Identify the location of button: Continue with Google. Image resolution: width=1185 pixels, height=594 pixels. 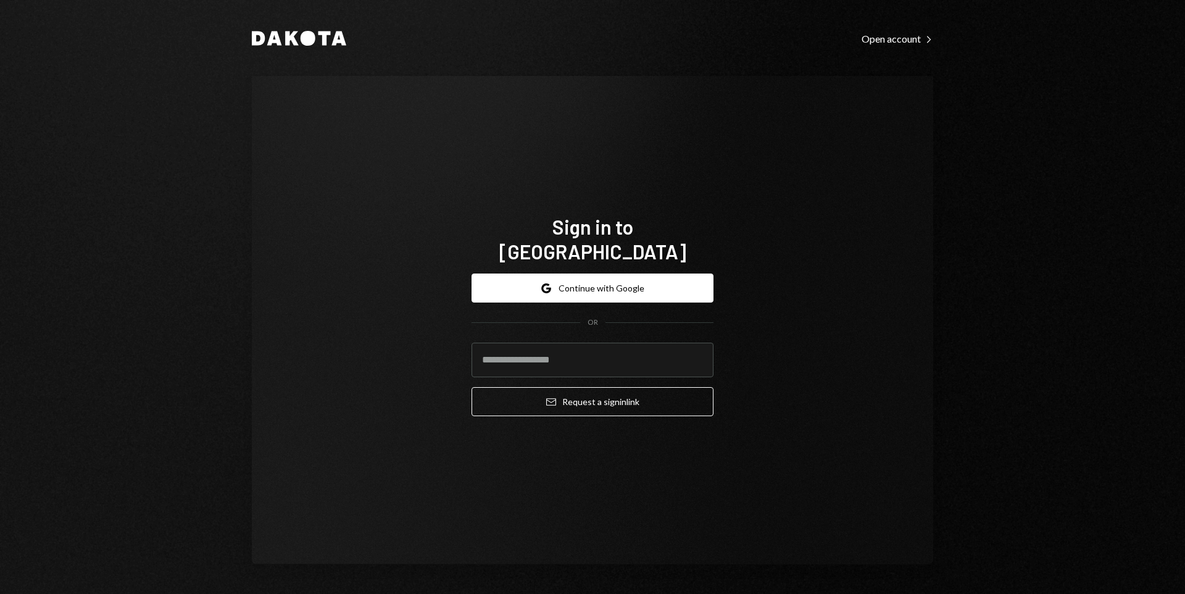
(592, 288).